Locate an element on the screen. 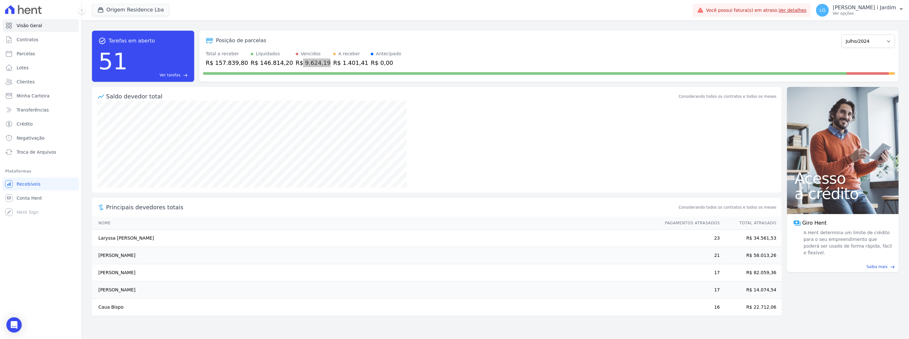  span: Contratos is located at coordinates (27, 40).